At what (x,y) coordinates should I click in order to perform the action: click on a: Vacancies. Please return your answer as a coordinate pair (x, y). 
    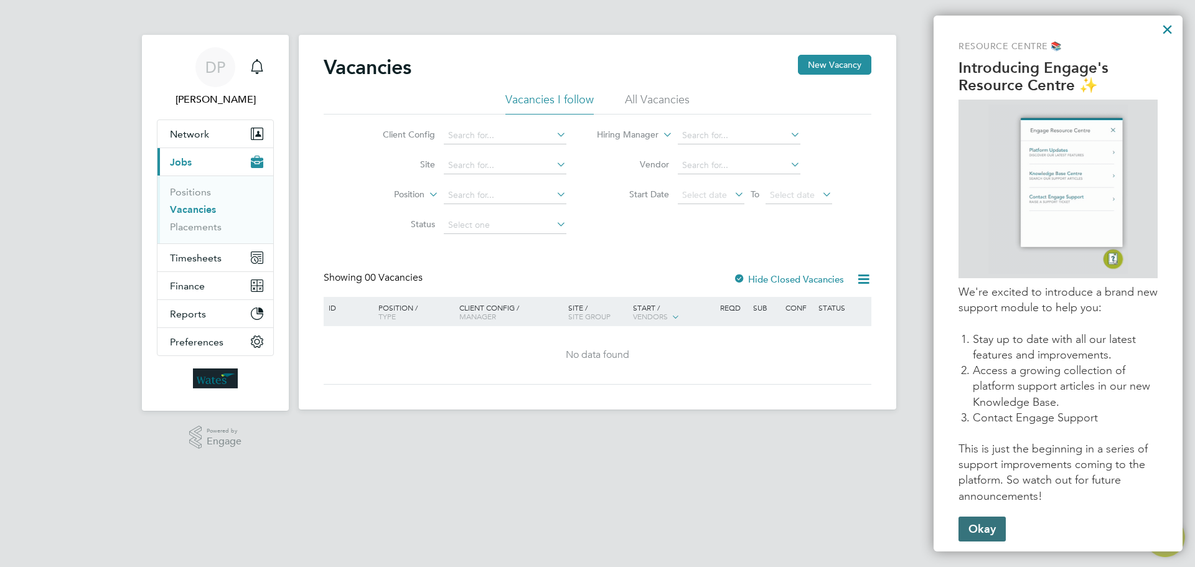
    Looking at the image, I should click on (193, 209).